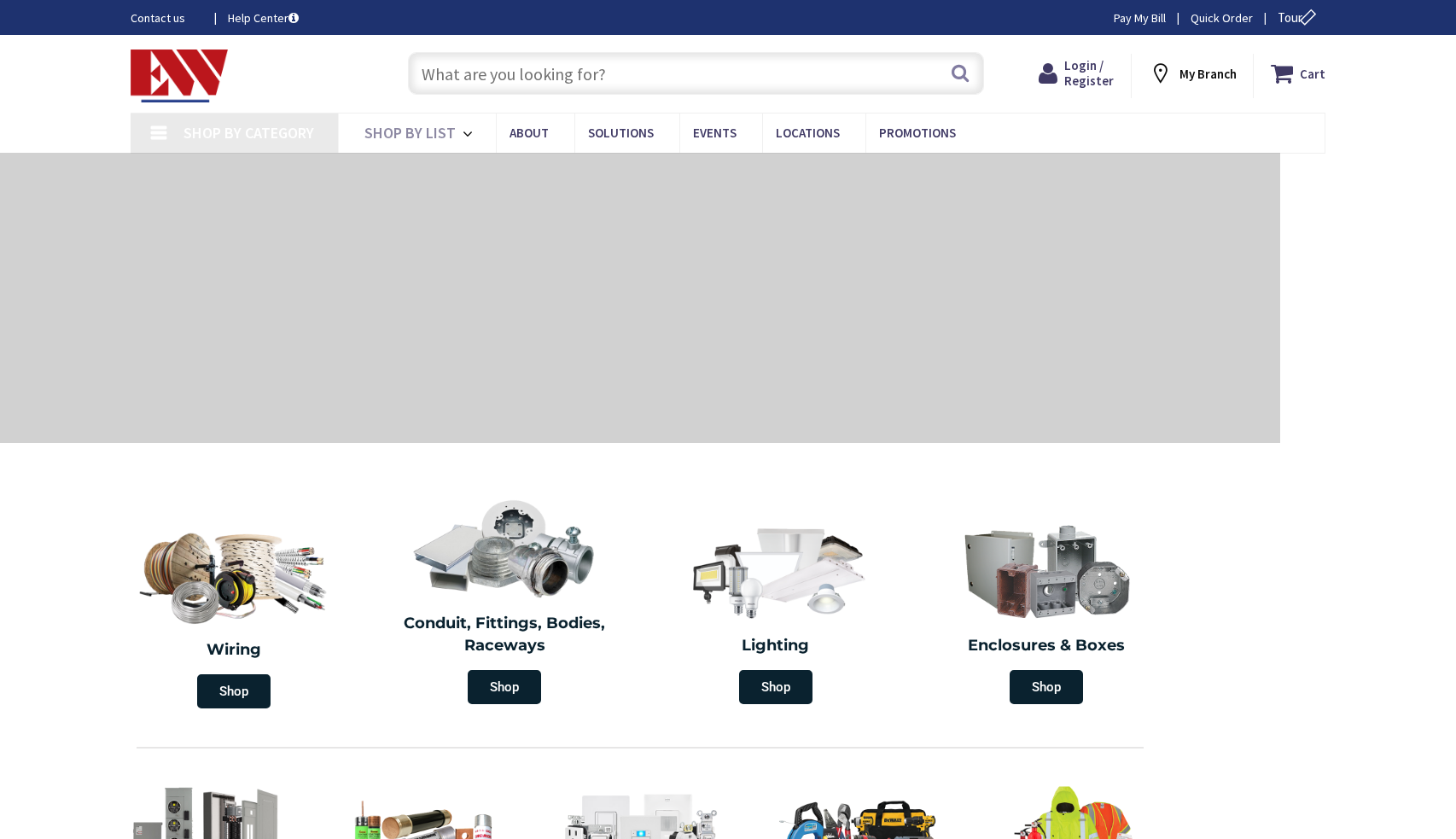 The image size is (1456, 839). I want to click on span: Shop By Category, so click(249, 132).